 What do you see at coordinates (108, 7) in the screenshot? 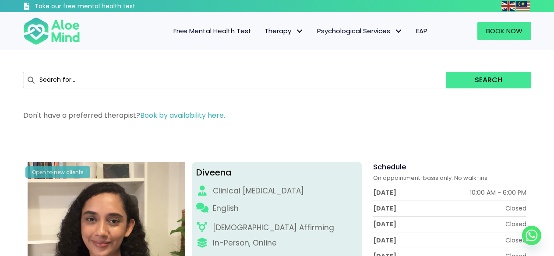
I see `h3: Take our free mental health test` at bounding box center [108, 7].